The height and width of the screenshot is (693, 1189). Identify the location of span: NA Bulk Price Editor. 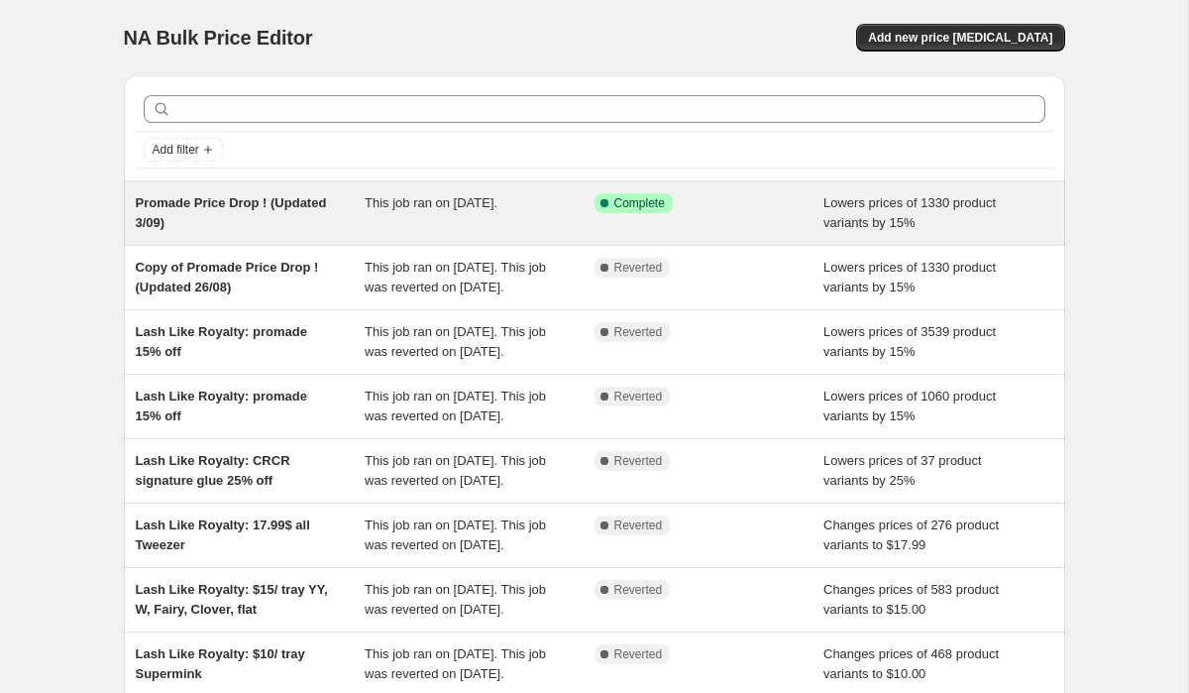
(218, 38).